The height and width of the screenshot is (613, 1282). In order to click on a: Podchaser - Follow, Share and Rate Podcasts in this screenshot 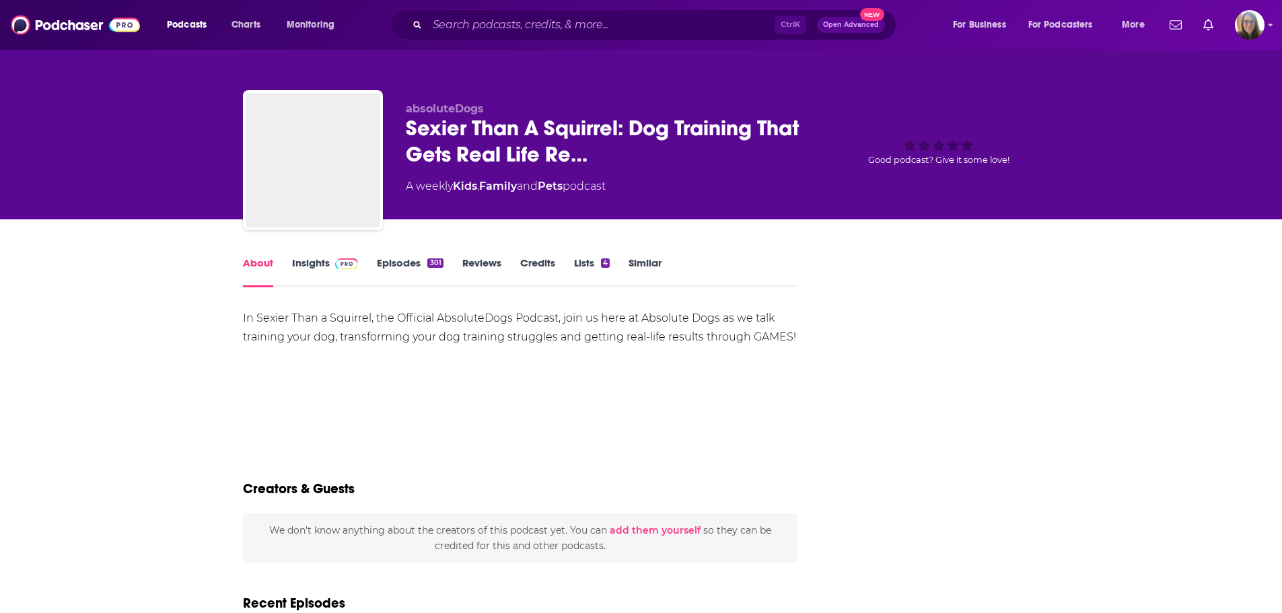, I will do `click(75, 25)`.